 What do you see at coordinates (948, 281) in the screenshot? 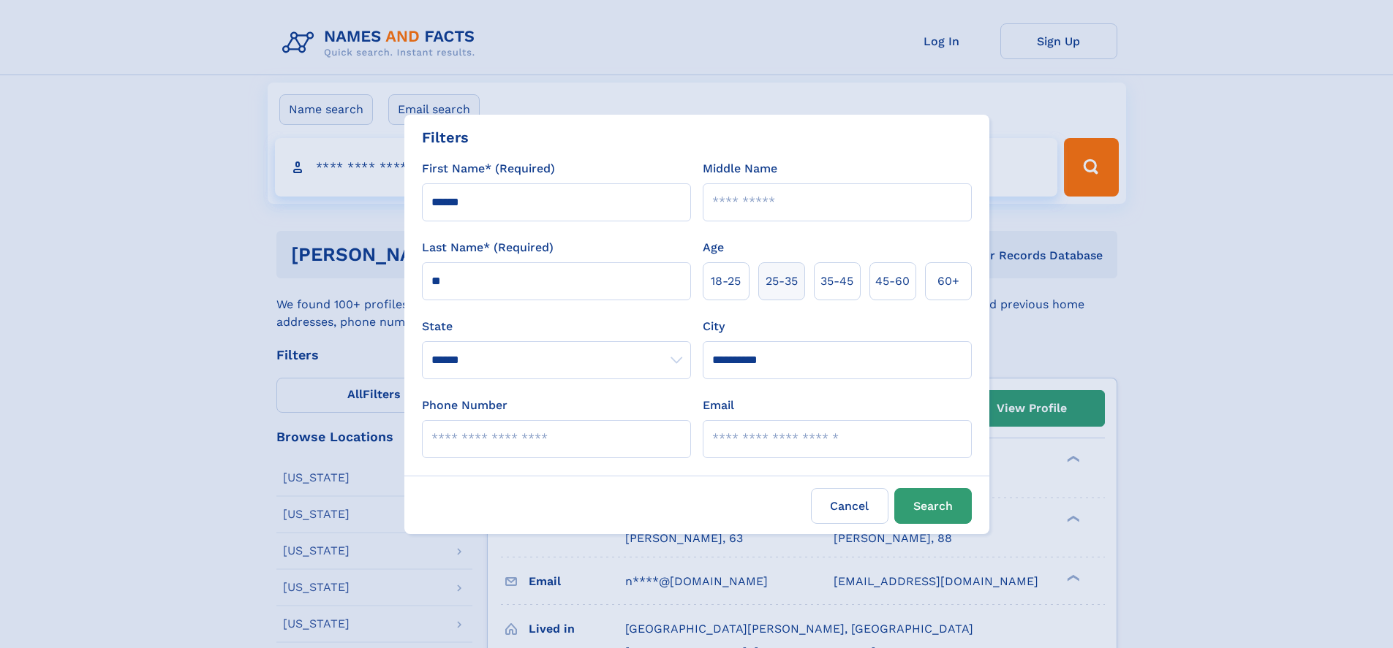
I see `span: 60+` at bounding box center [948, 281].